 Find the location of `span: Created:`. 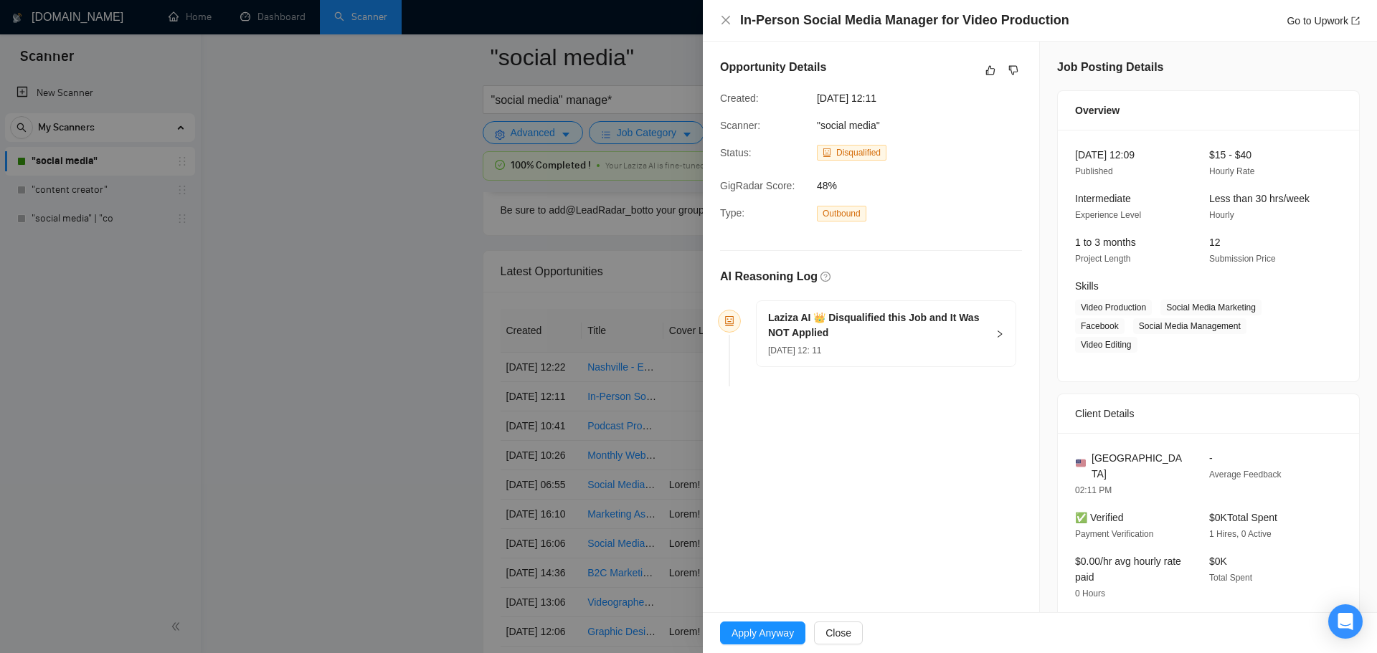

span: Created: is located at coordinates (739, 98).